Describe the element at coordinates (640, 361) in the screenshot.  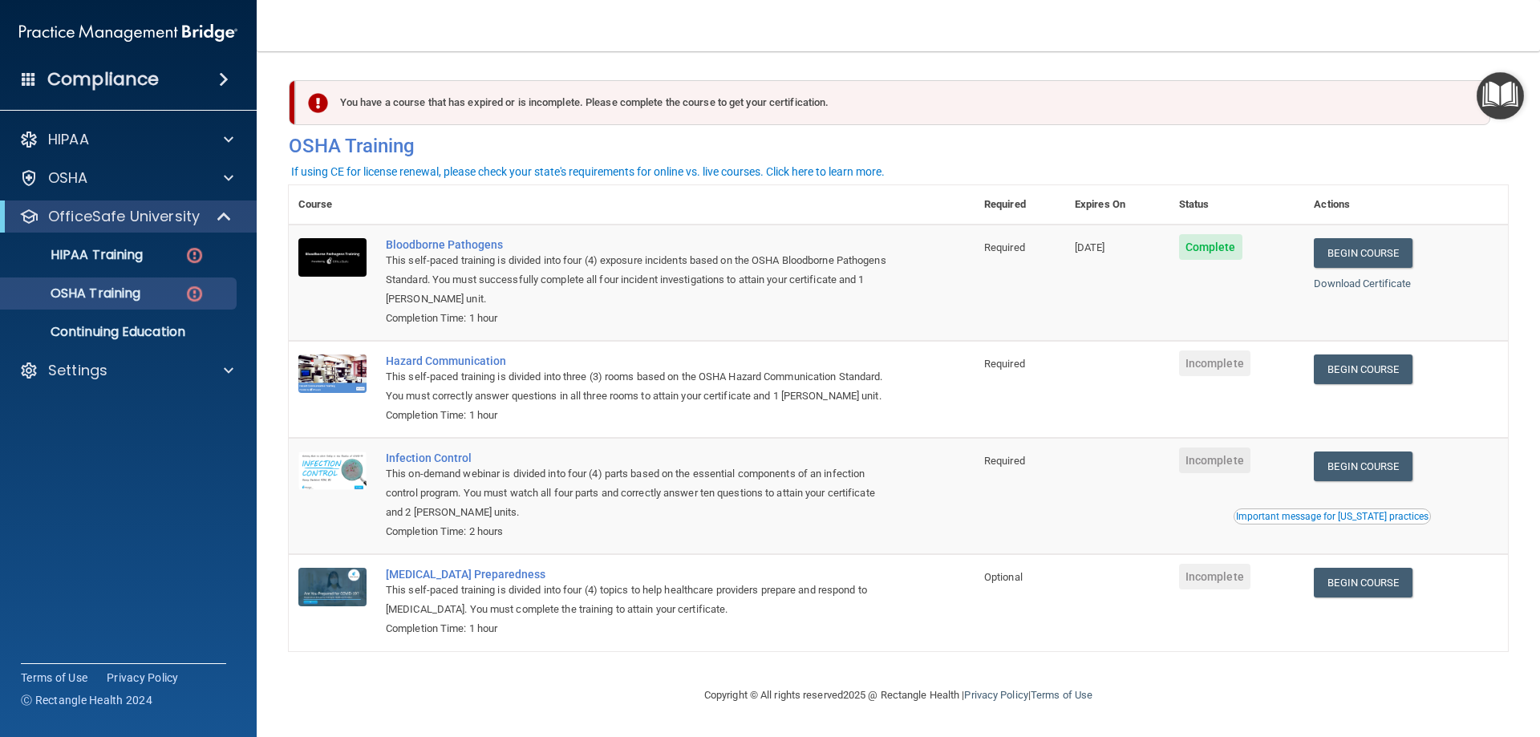
I see `a: Hazard Communication` at that location.